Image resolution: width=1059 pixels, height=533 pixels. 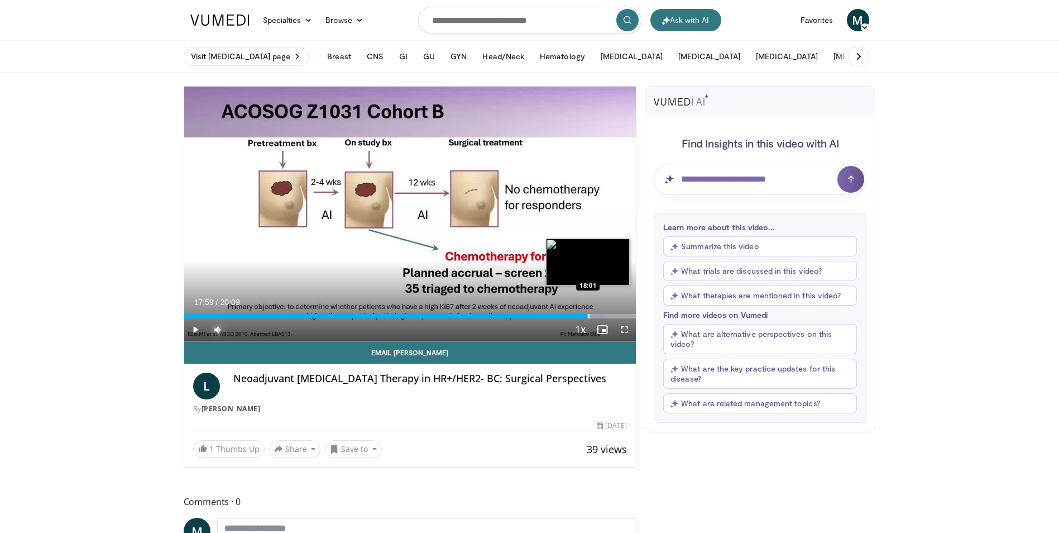 I want to click on img: VuMedi Logo, so click(x=220, y=20).